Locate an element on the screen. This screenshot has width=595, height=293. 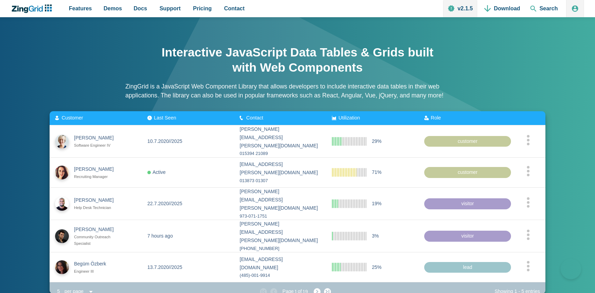
div: 013873 01307 is located at coordinates (280, 181).